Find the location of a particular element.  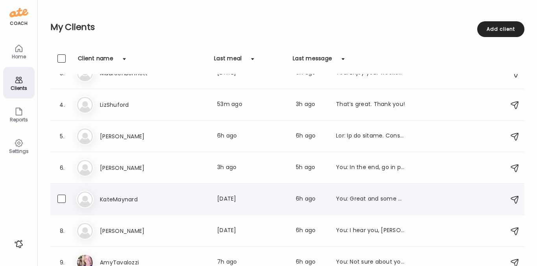

div: Last meal is located at coordinates (228, 61).